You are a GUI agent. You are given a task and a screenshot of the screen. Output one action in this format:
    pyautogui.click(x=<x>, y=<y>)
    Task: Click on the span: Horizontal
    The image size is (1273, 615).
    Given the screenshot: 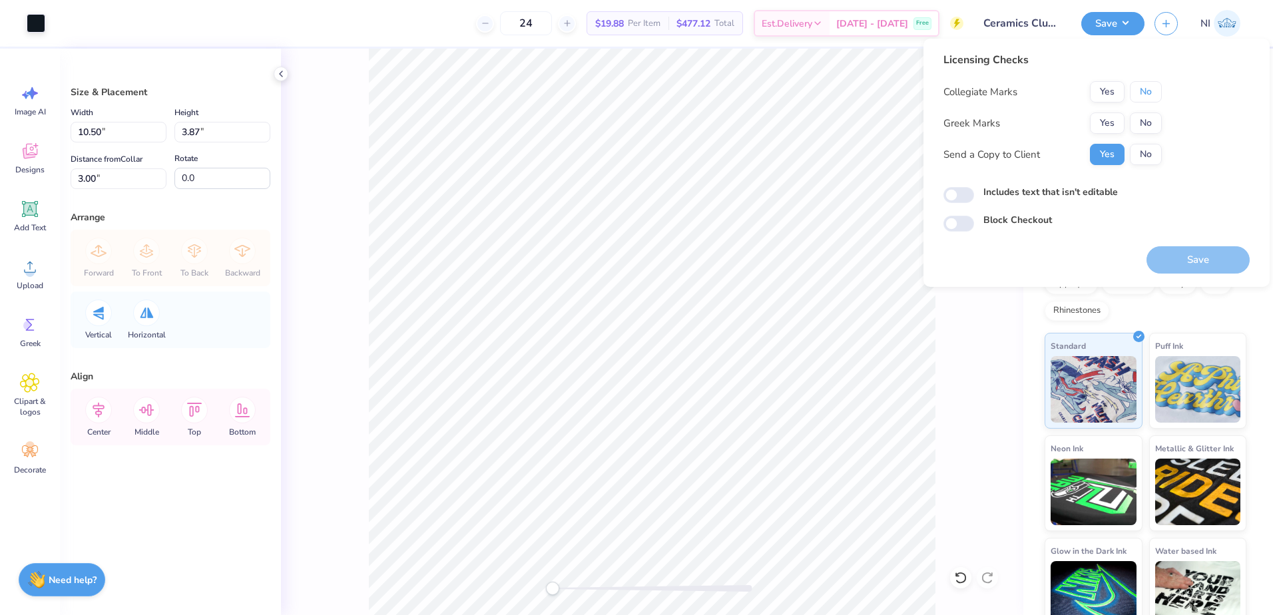 What is the action you would take?
    pyautogui.click(x=146, y=335)
    